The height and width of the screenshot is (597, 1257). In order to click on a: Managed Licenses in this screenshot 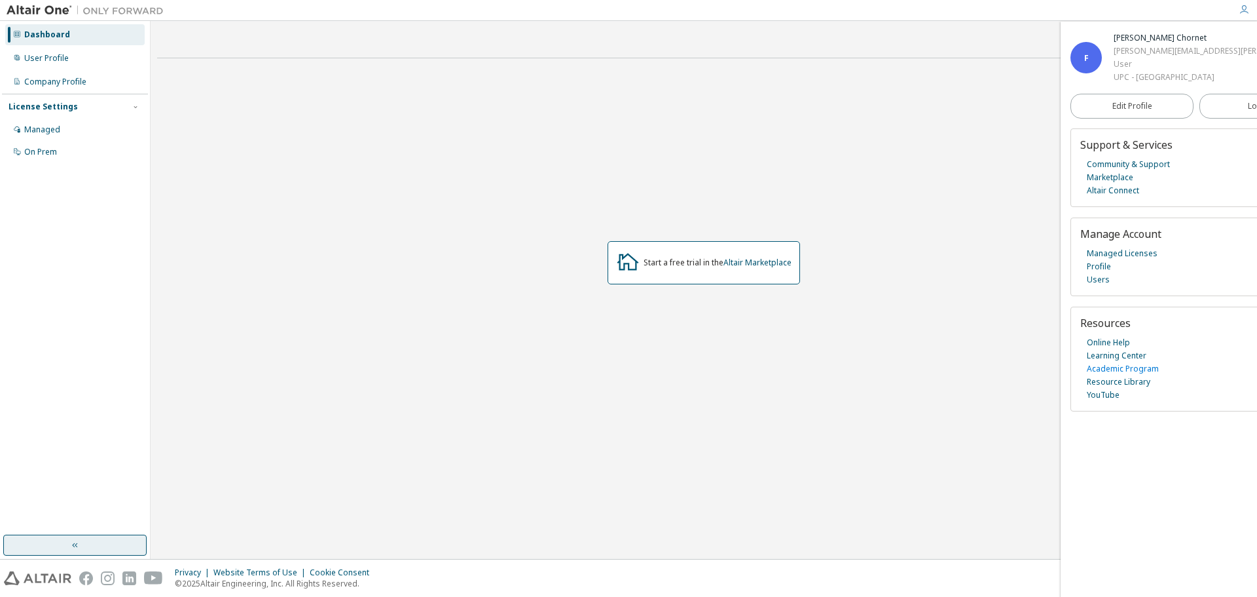, I will do `click(1123, 253)`.